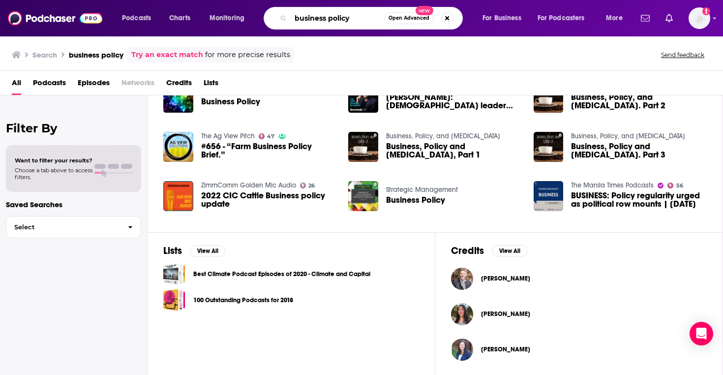 Image resolution: width=723 pixels, height=375 pixels. Describe the element at coordinates (701, 333) in the screenshot. I see `div: Open Intercom Messenger` at that location.